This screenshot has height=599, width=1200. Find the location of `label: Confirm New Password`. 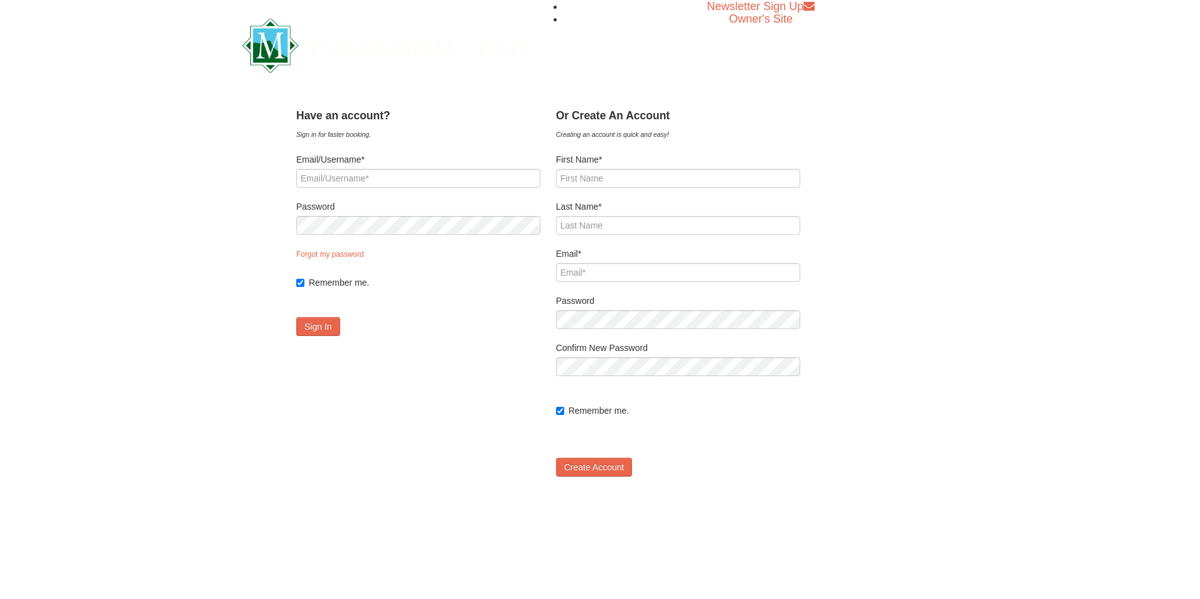

label: Confirm New Password is located at coordinates (678, 348).